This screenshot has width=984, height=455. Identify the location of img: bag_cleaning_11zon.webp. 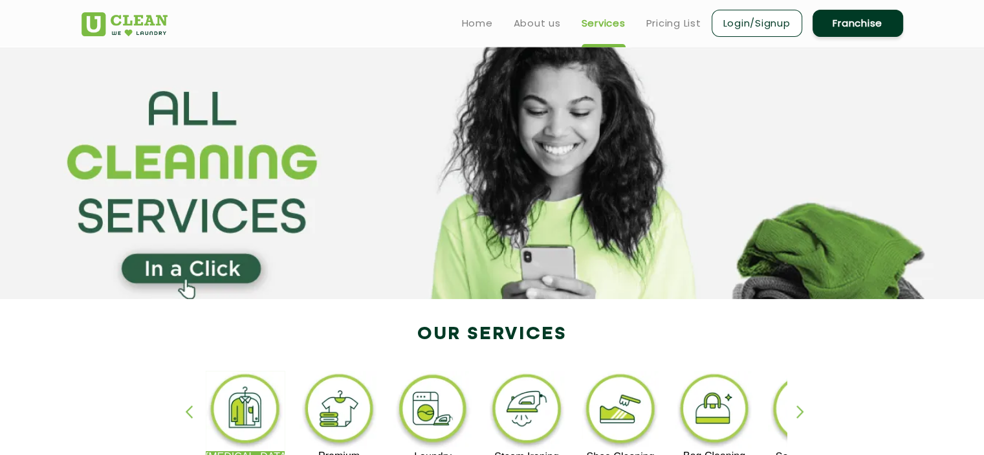
(714, 410).